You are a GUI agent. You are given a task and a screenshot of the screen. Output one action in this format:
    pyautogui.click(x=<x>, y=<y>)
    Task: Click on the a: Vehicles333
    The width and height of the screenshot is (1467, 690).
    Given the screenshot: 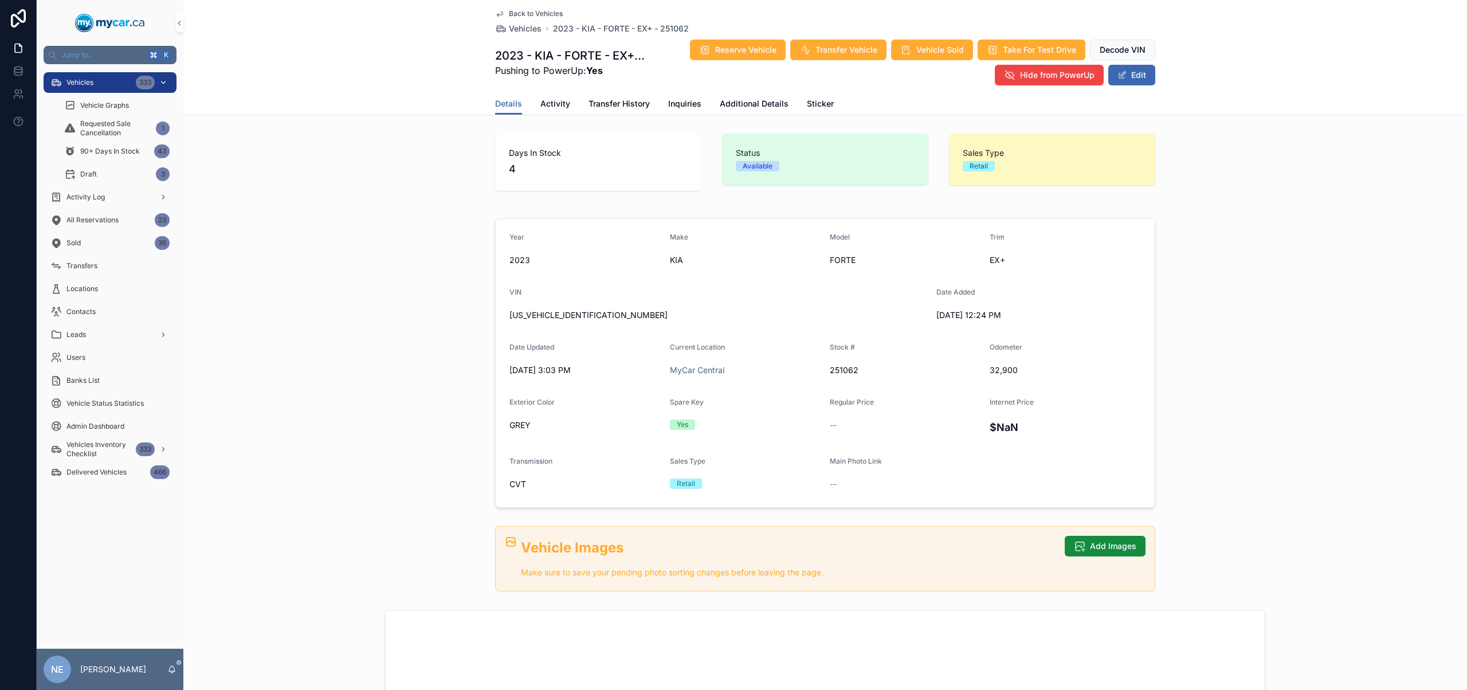 What is the action you would take?
    pyautogui.click(x=110, y=83)
    